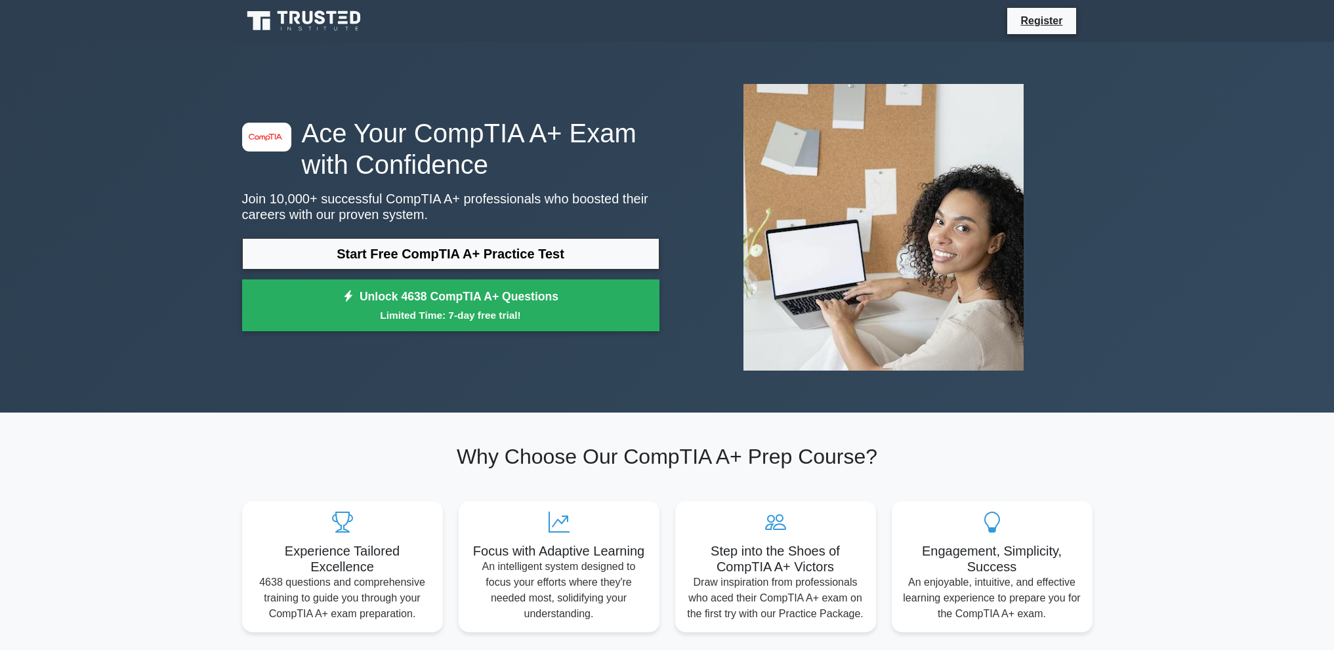 The image size is (1334, 650). I want to click on p: An enjoyable, intuitive, and effective learning experience to prepare you for the CompTIA A+ exam., so click(992, 599).